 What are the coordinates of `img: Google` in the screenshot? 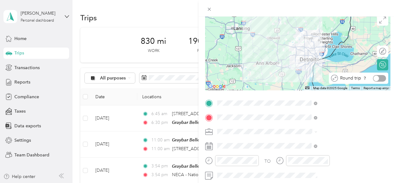 It's located at (217, 86).